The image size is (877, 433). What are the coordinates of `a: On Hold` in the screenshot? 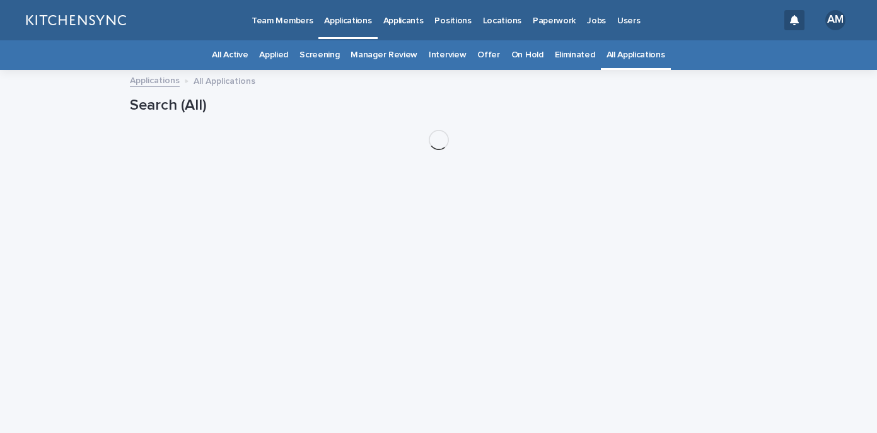 It's located at (527, 55).